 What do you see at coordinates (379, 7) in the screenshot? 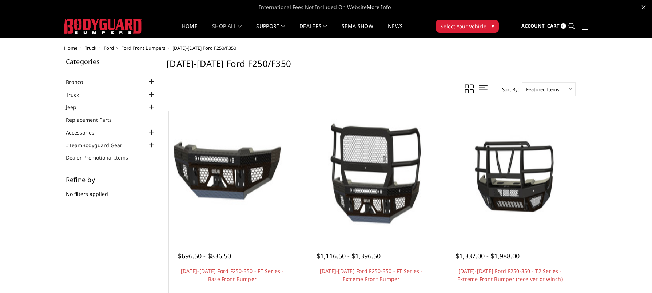
I see `a: More Info` at bounding box center [379, 7].